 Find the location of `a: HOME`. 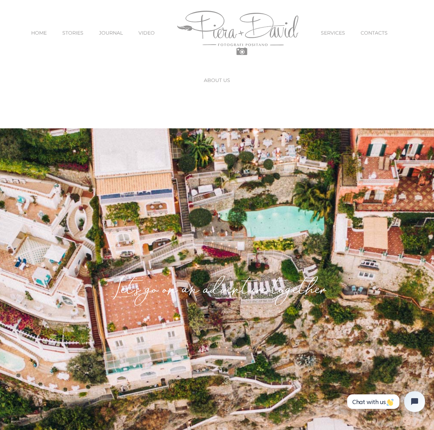

a: HOME is located at coordinates (39, 33).